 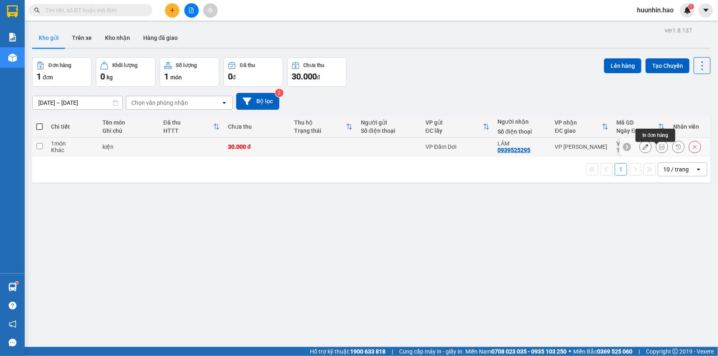 I want to click on span: search, so click(x=37, y=10).